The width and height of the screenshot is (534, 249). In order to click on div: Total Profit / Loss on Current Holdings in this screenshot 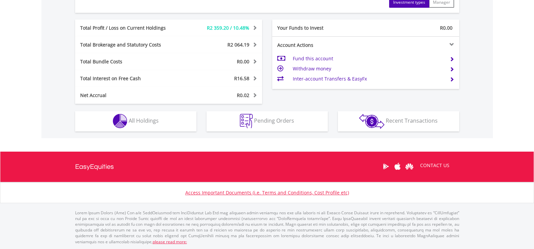, I will do `click(130, 28)`.